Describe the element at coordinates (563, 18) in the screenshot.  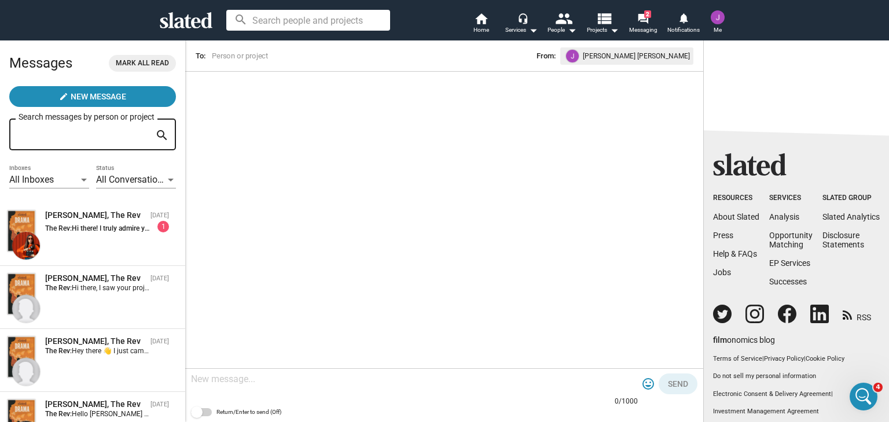
I see `mat-icon: people` at that location.